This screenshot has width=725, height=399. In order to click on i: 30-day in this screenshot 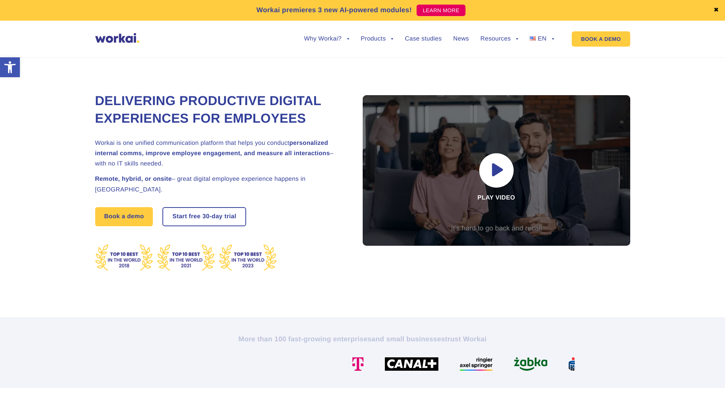, I will do `click(212, 217)`.